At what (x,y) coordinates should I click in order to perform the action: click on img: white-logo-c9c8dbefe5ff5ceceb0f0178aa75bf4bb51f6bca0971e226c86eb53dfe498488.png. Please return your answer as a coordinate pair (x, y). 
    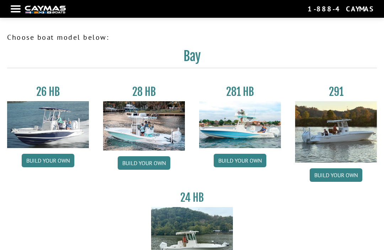
    Looking at the image, I should click on (45, 9).